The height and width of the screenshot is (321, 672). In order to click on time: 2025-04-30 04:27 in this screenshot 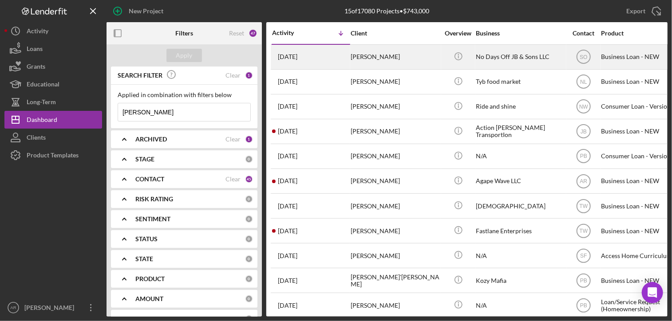, I will do `click(288, 181)`.